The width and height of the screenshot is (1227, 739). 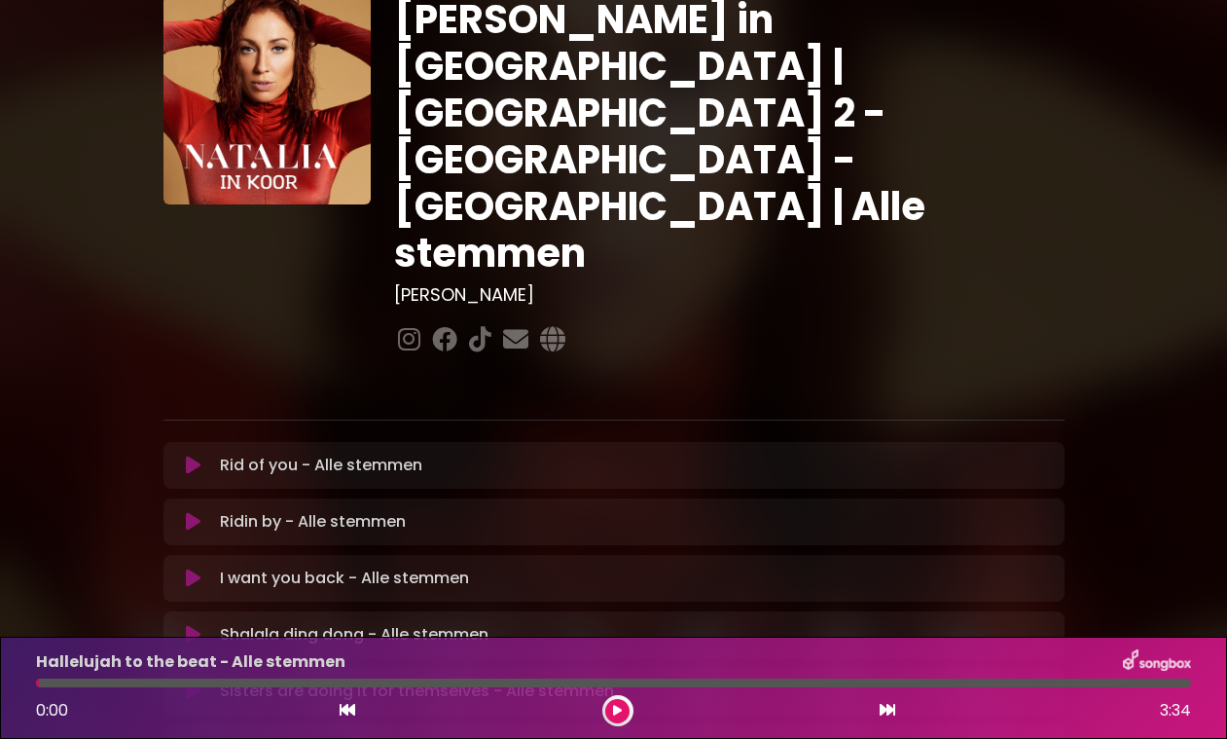 What do you see at coordinates (1176, 710) in the screenshot?
I see `span: 3:34` at bounding box center [1176, 710].